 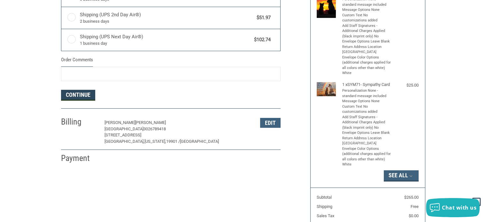 I want to click on div: $25.00, so click(x=405, y=85).